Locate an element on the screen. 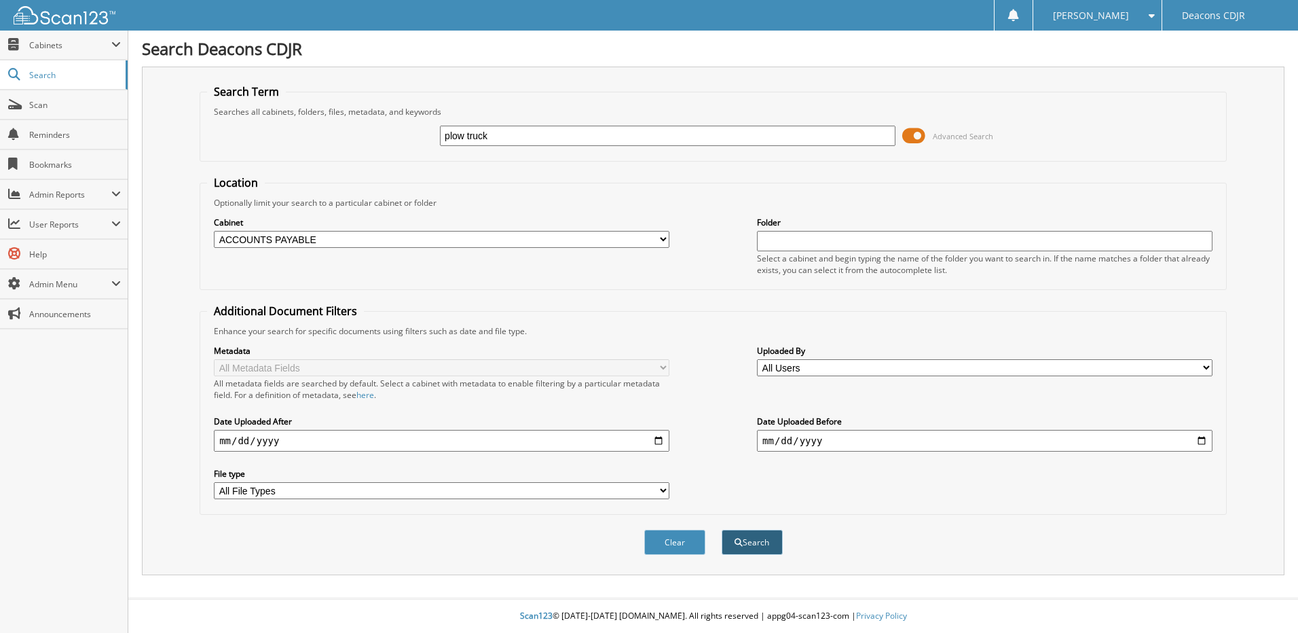  span: Advanced Search is located at coordinates (963, 136).